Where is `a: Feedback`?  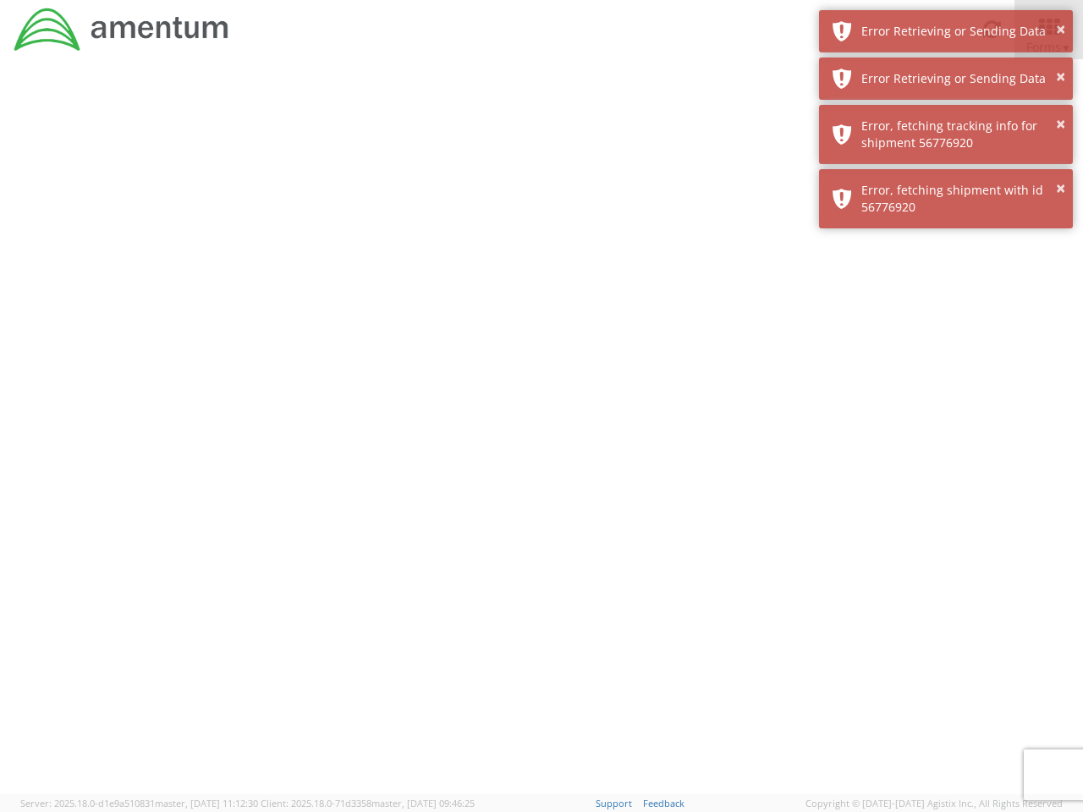
a: Feedback is located at coordinates (663, 803).